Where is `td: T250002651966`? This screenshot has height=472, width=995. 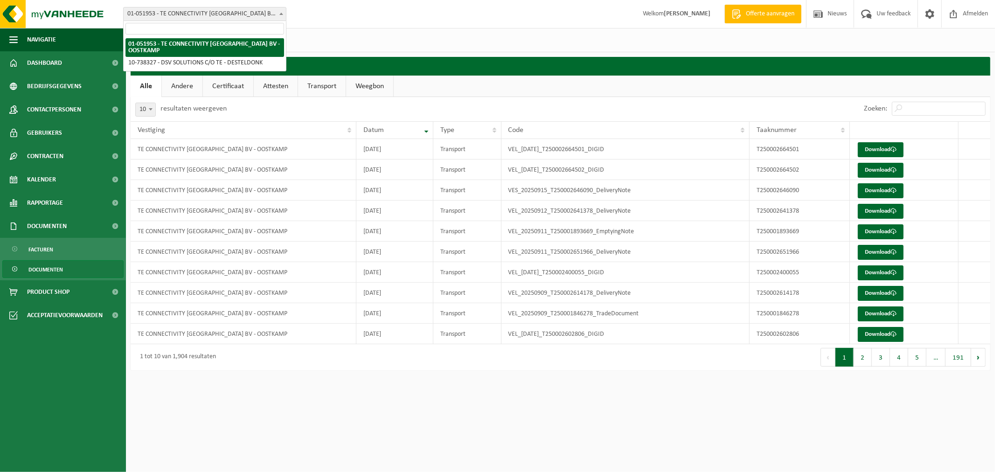 td: T250002651966 is located at coordinates (799, 252).